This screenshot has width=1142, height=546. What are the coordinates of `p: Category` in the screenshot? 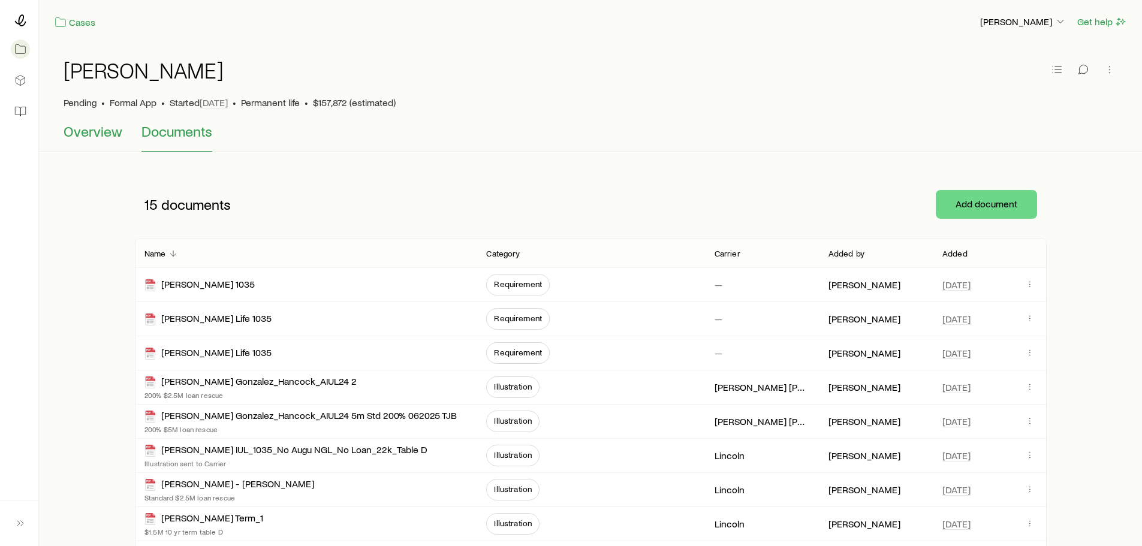 It's located at (503, 253).